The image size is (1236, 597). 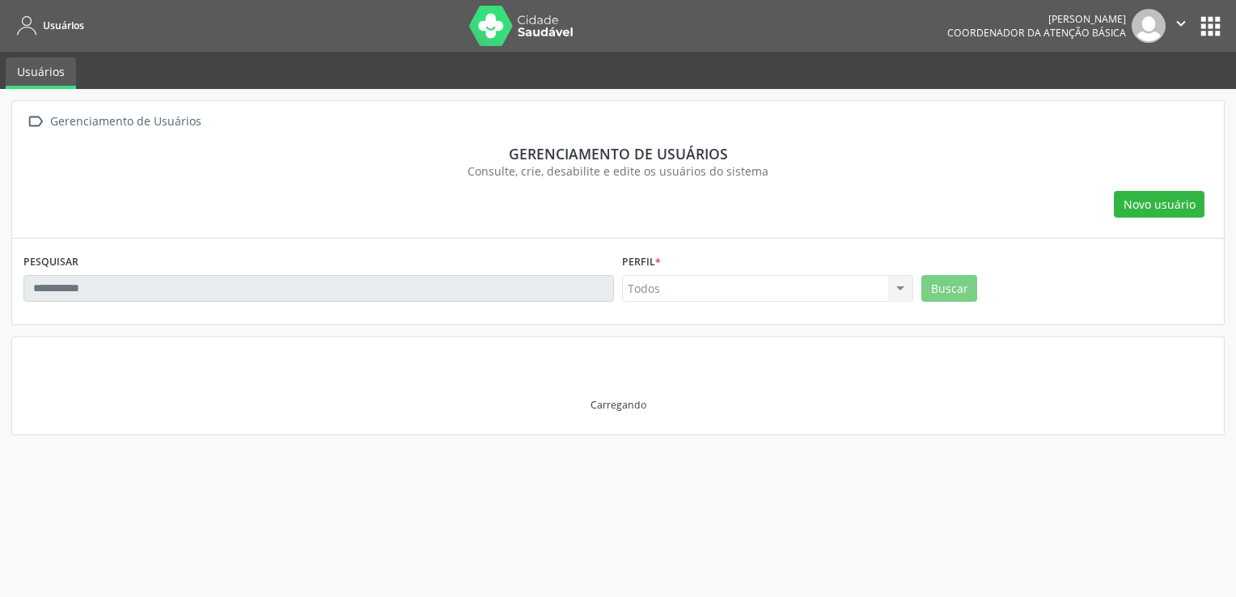 What do you see at coordinates (642, 262) in the screenshot?
I see `label: Perfil` at bounding box center [642, 262].